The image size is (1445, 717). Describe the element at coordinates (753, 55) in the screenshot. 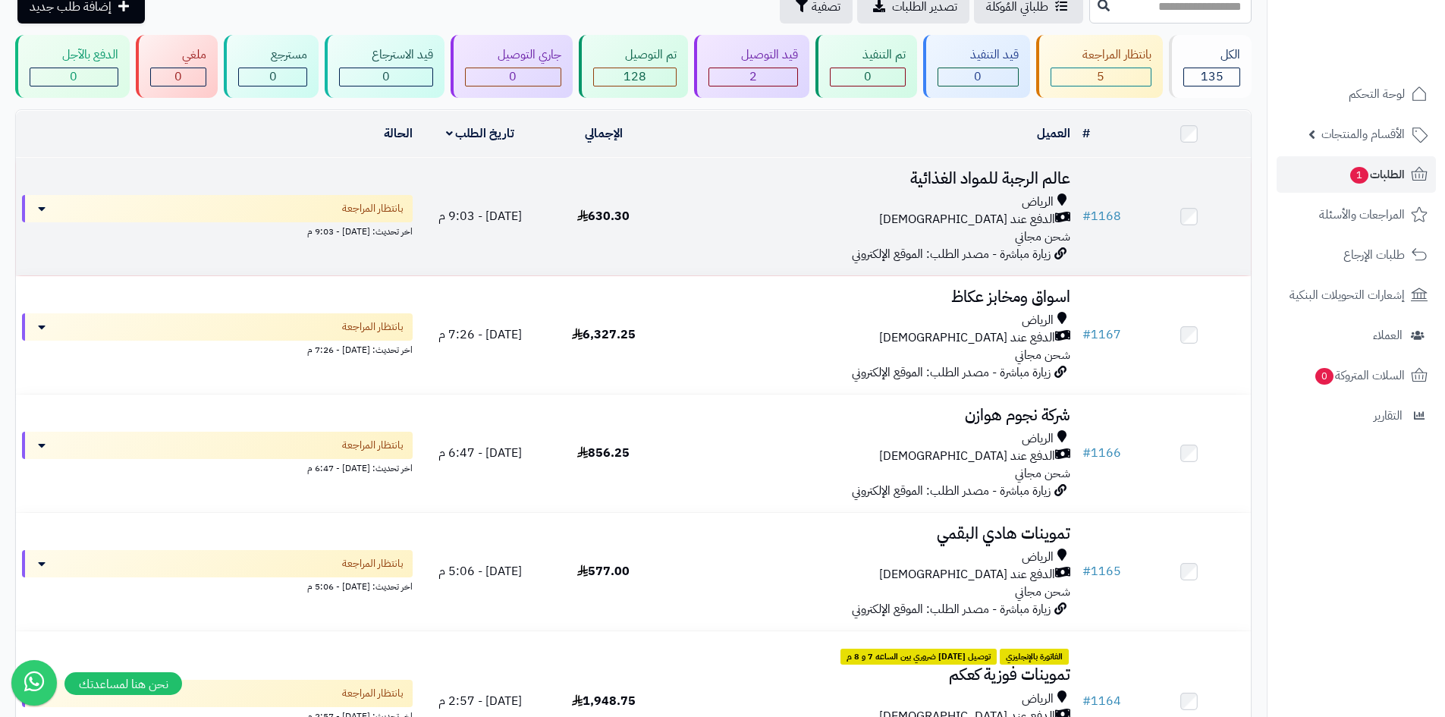

I see `div: قيد التوصيل` at that location.